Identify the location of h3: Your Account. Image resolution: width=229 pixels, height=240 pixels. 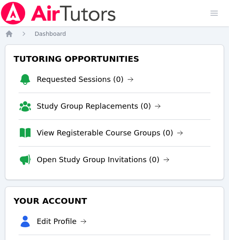
(114, 201).